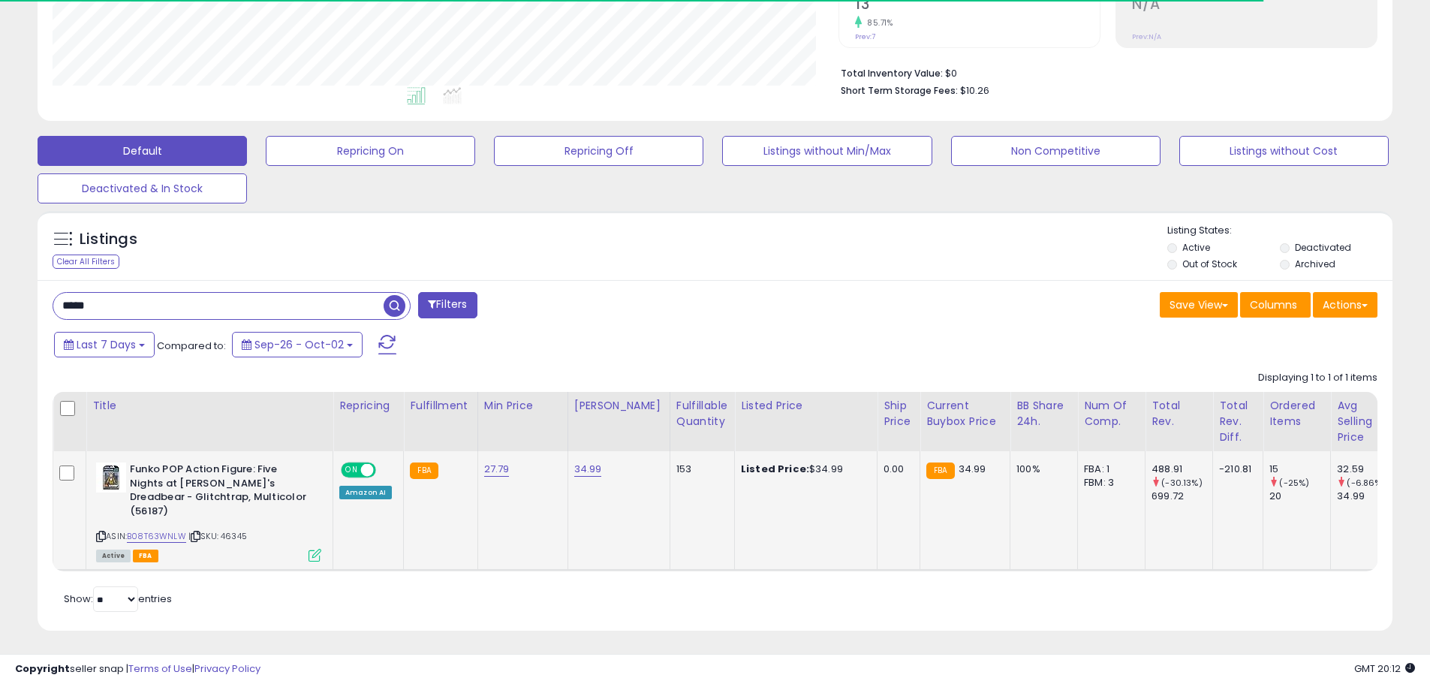 The image size is (1430, 684). I want to click on span: Show: entries, so click(118, 598).